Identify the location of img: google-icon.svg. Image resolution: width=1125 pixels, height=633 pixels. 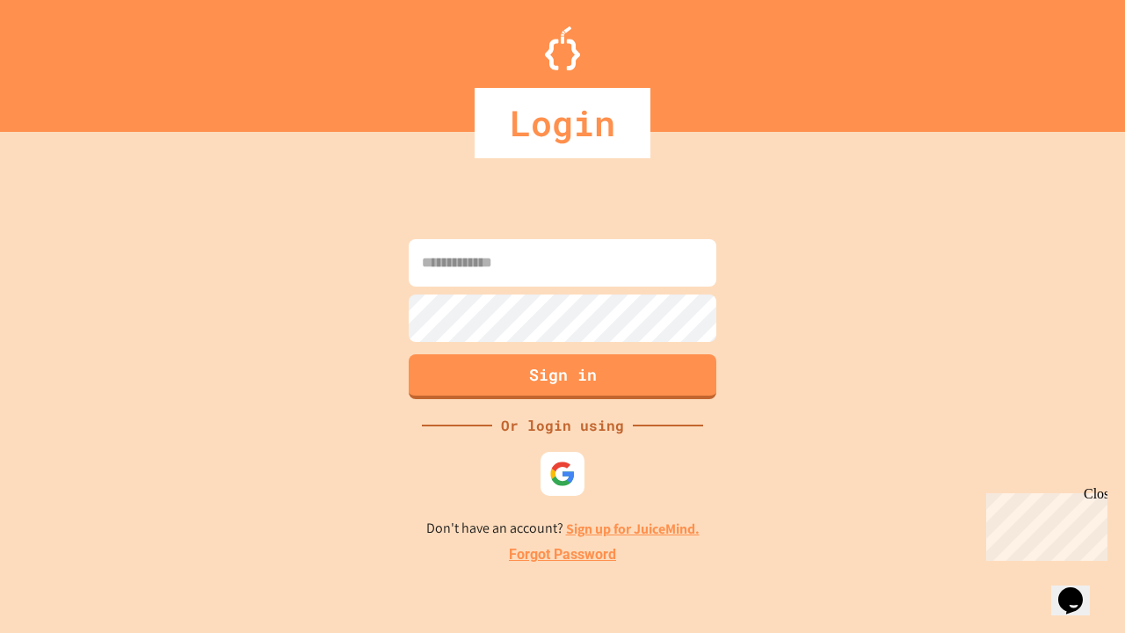
(562, 474).